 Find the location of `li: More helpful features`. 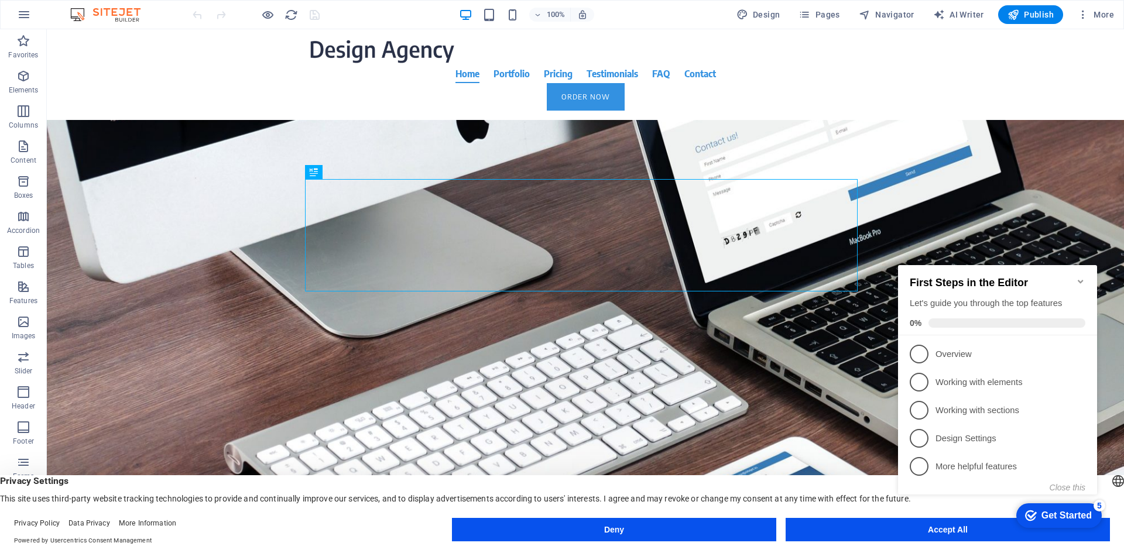

li: More helpful features is located at coordinates (104, 218).